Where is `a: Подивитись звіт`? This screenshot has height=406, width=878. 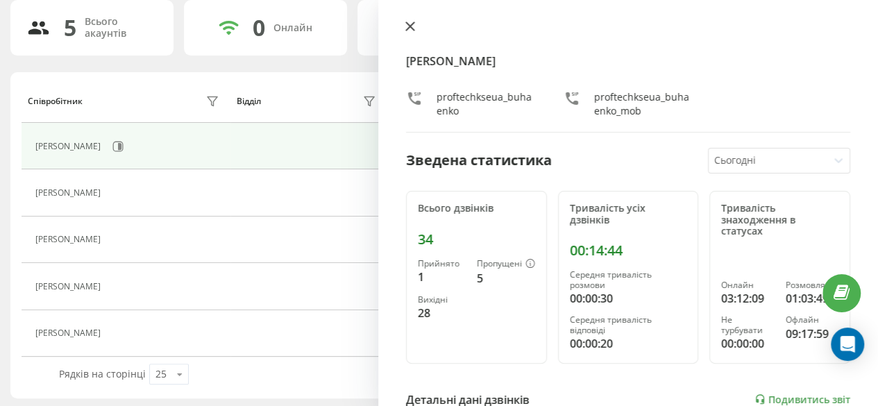
a: Подивитись звіт is located at coordinates (803, 399).